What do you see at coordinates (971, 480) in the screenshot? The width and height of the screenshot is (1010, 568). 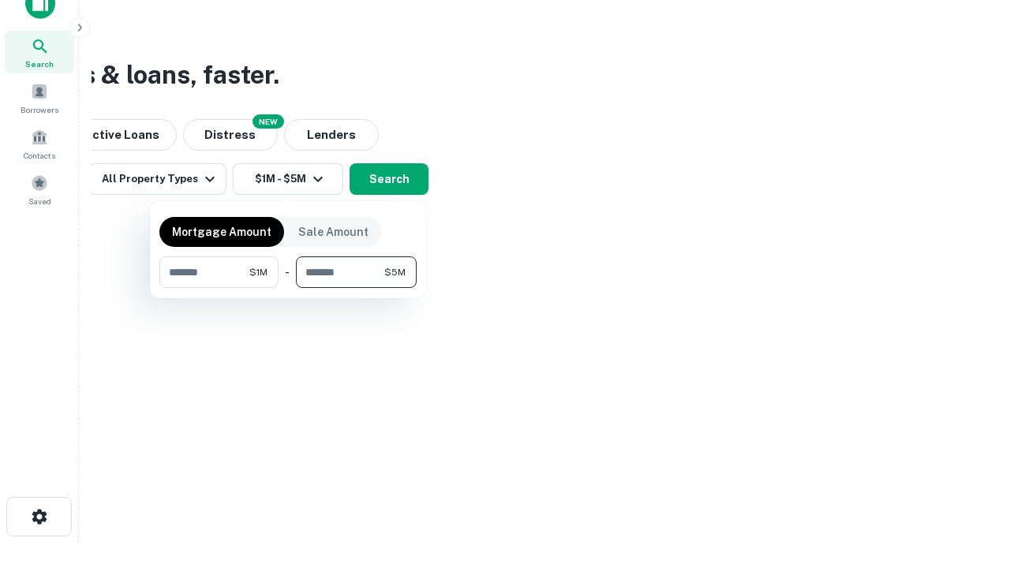 I see `div: Chat Widget` at bounding box center [971, 480].